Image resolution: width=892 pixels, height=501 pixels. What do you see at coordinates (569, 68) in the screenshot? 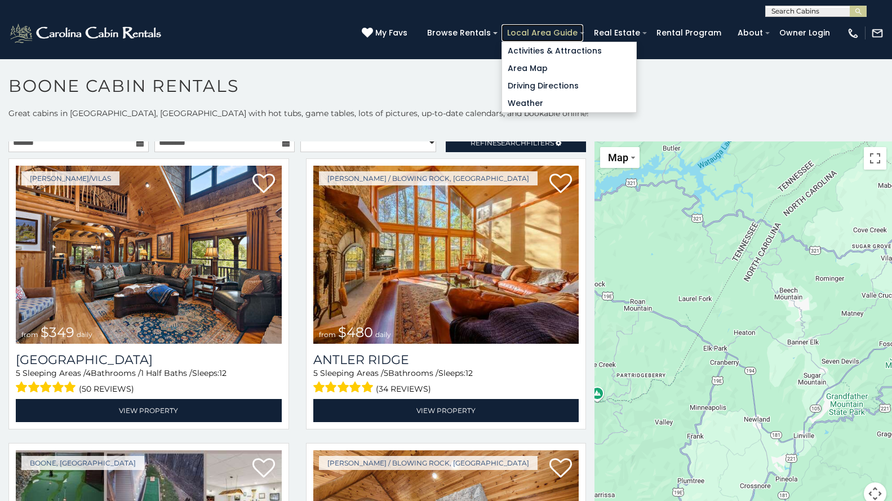
I see `a: Area Map` at bounding box center [569, 68].